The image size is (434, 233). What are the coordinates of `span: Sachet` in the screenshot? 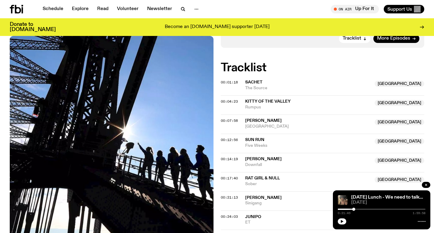 It's located at (254, 82).